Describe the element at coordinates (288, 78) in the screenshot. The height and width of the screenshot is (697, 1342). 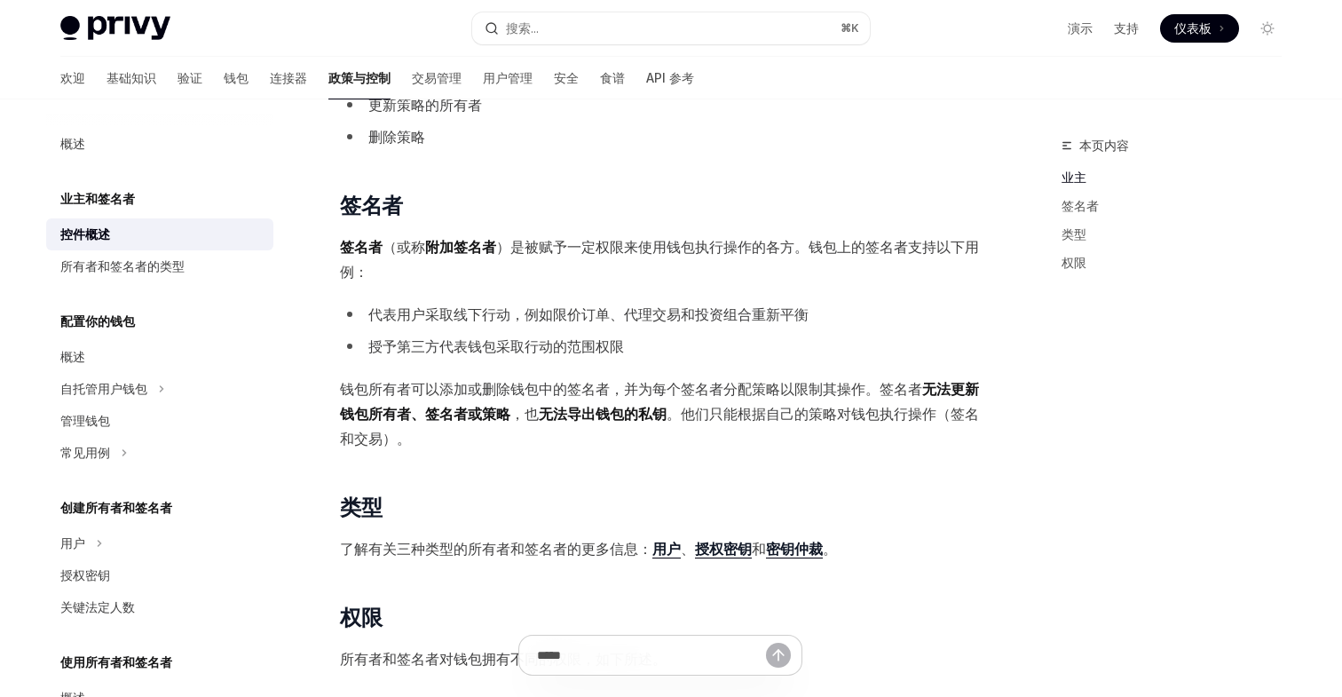
I see `a: 连接器` at that location.